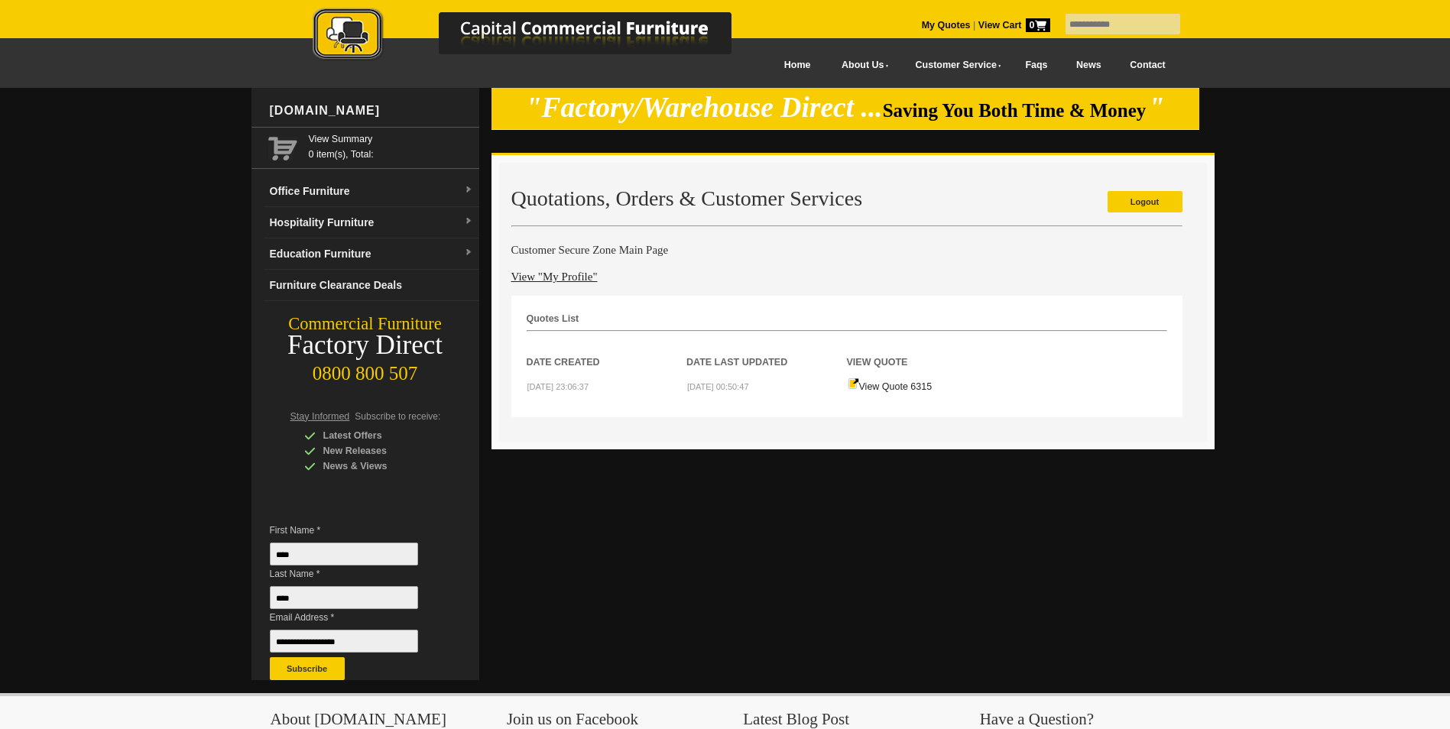  What do you see at coordinates (853, 384) in the screenshot?
I see `img: Quote-icon` at bounding box center [853, 384].